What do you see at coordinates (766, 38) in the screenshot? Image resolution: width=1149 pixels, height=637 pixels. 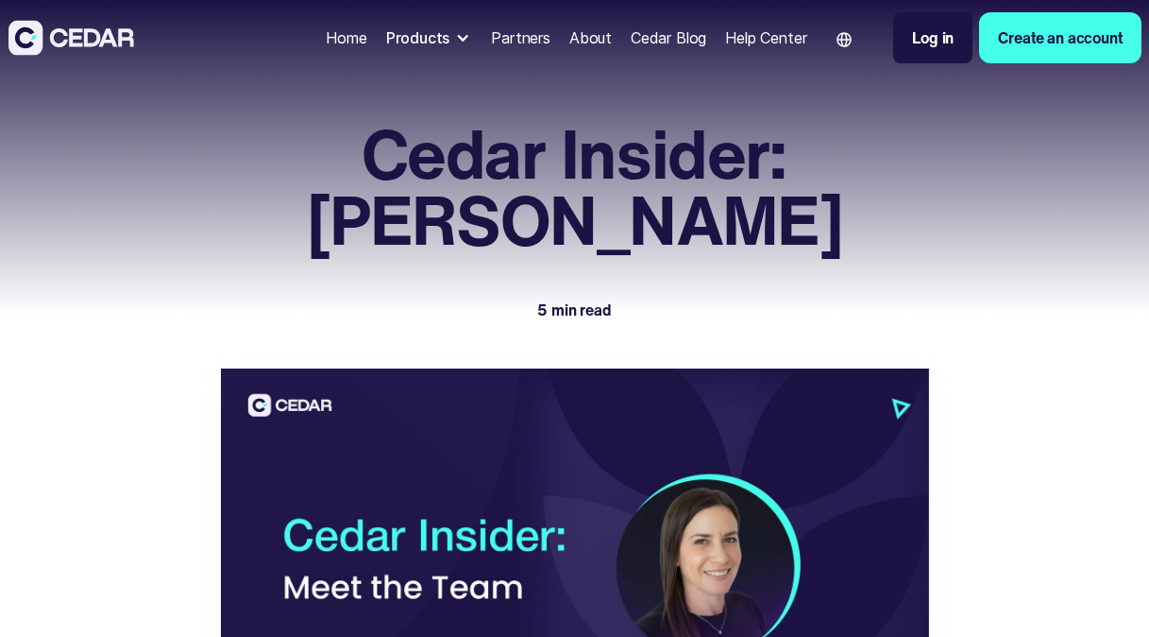 I see `a: Help Center` at bounding box center [766, 38].